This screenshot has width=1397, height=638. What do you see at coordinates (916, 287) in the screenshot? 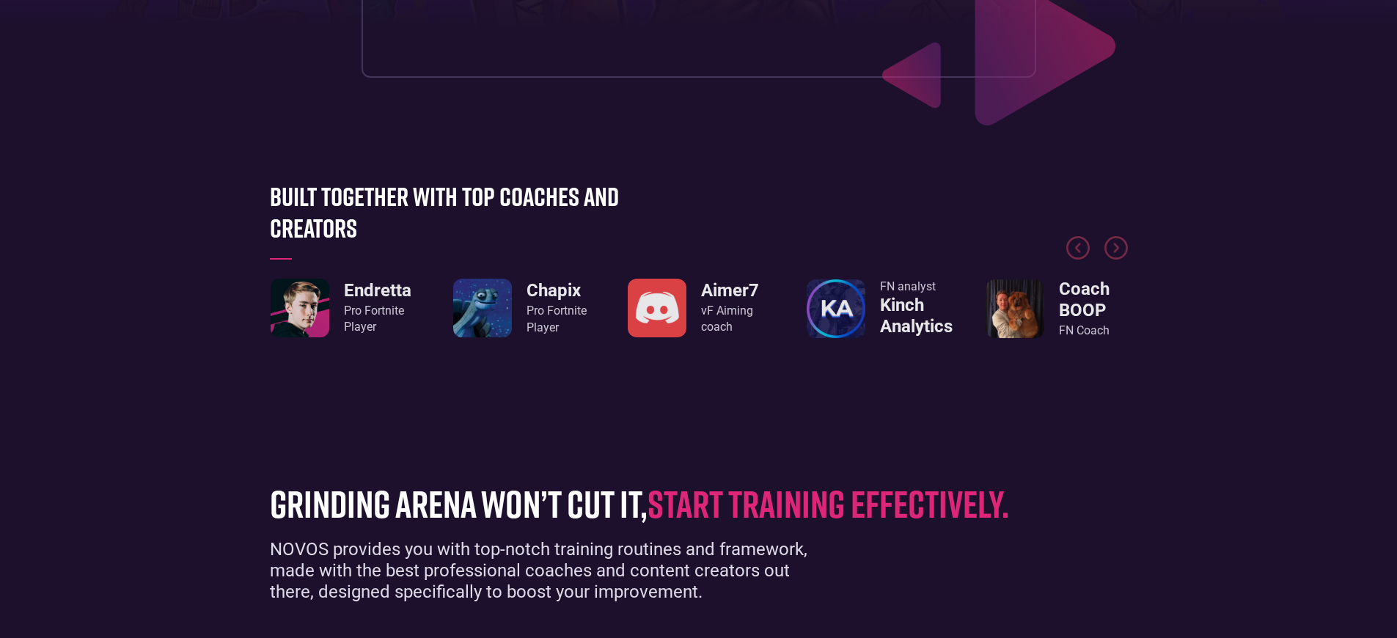
I see `div: FN analyst` at bounding box center [916, 287].